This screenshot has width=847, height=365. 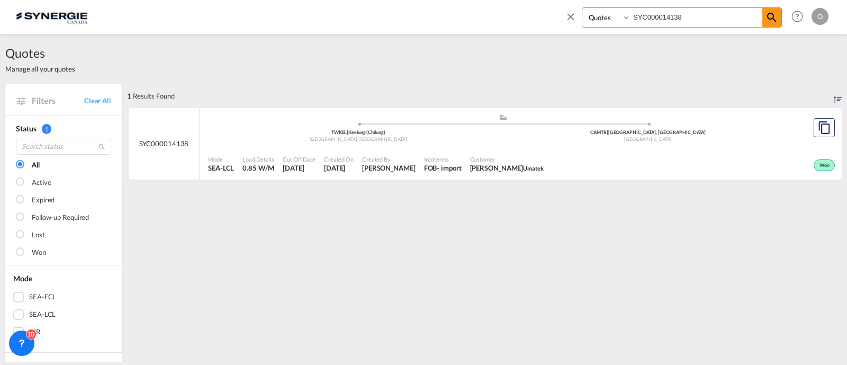 I want to click on div: FOB, so click(x=430, y=168).